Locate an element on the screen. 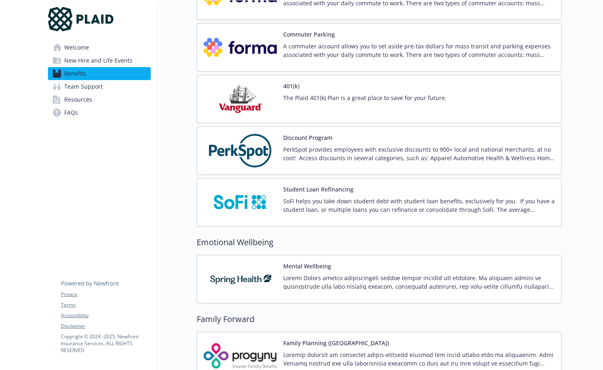 This screenshot has width=603, height=370. a: Disclaimer is located at coordinates (106, 326).